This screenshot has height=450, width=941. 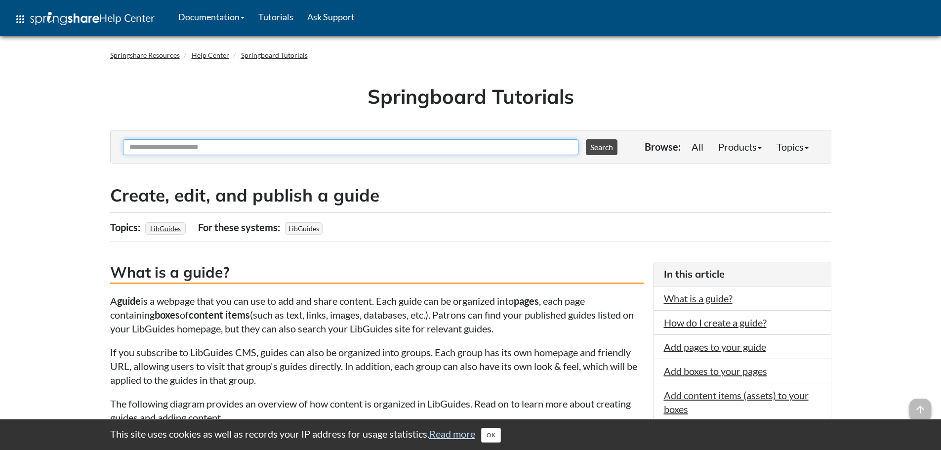 What do you see at coordinates (304, 228) in the screenshot?
I see `span: LibGuides` at bounding box center [304, 228].